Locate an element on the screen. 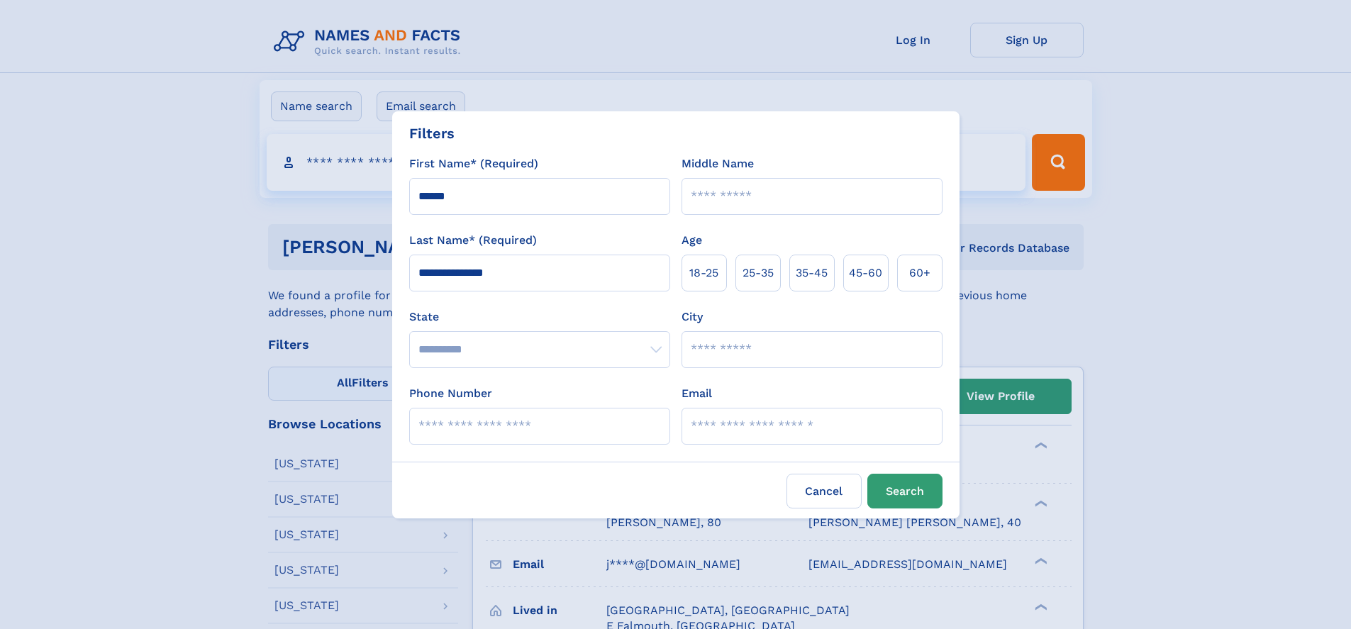 The height and width of the screenshot is (629, 1351). span: 60+ is located at coordinates (920, 273).